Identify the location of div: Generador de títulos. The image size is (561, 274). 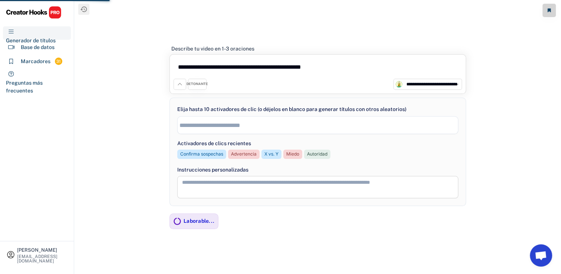
(31, 40).